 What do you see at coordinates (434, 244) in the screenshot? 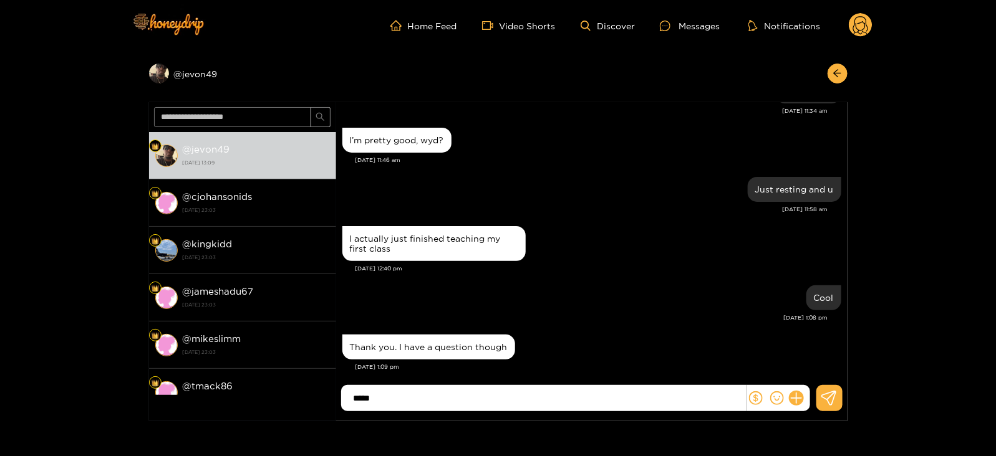
I see `div: I actually just finished teaching my first class` at bounding box center [434, 244].